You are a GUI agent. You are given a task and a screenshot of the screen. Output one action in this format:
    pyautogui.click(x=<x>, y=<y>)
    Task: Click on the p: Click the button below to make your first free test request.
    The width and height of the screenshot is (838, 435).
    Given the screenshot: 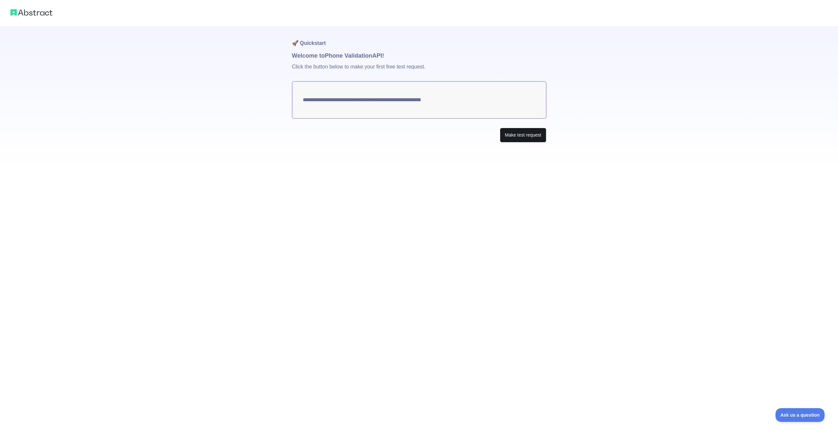 What is the action you would take?
    pyautogui.click(x=419, y=71)
    